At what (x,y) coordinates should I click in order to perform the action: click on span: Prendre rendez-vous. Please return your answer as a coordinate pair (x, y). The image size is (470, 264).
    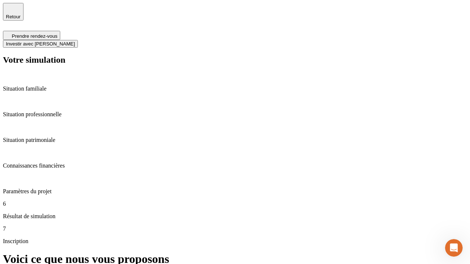
    Looking at the image, I should click on (35, 36).